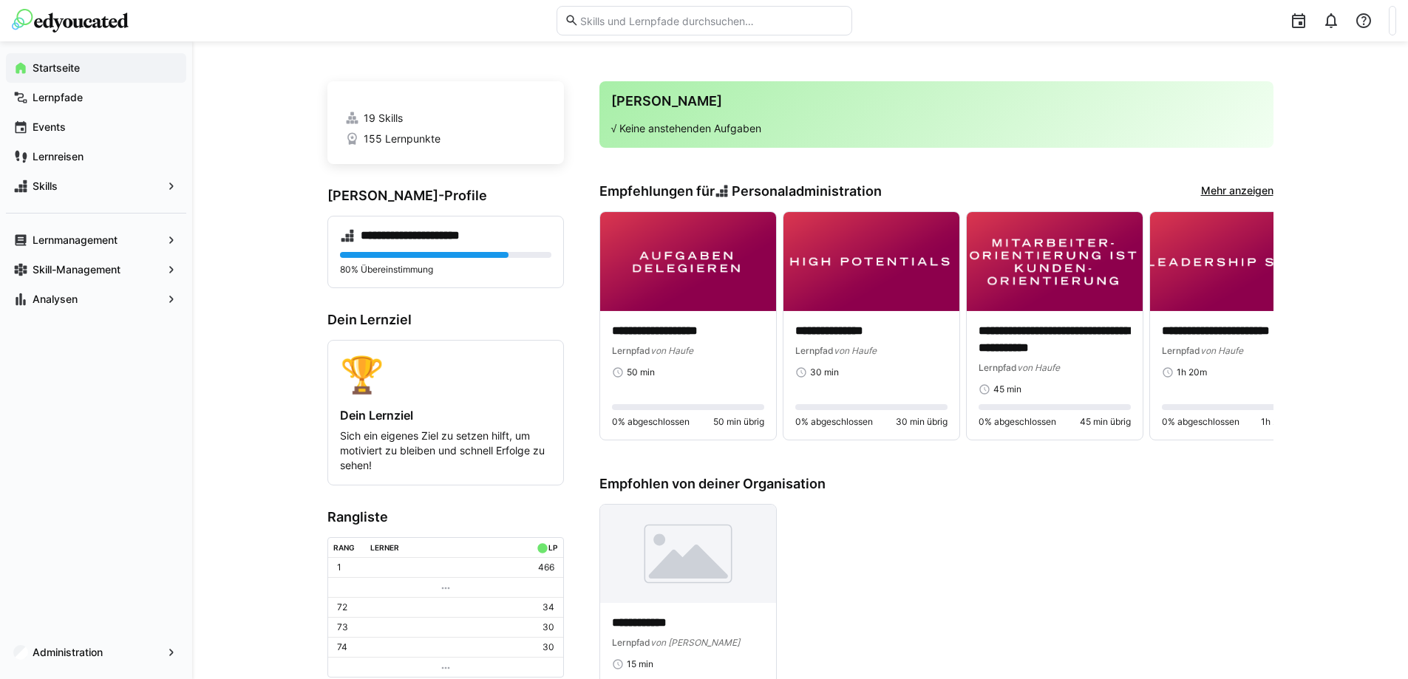 This screenshot has height=679, width=1408. Describe the element at coordinates (339, 568) in the screenshot. I see `p: 1` at that location.